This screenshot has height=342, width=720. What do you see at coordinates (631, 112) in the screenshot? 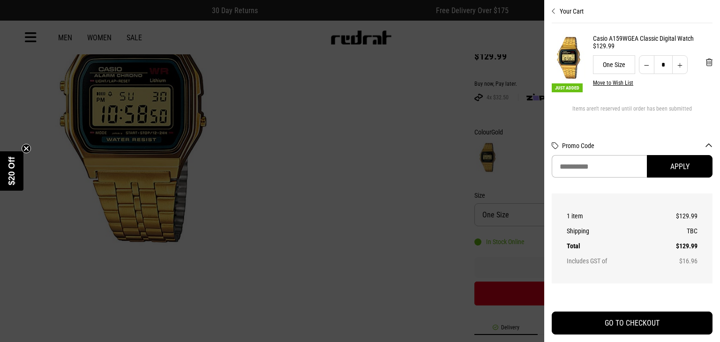
I see `div: Items aren't reserved until order has been submitted` at bounding box center [631, 112].